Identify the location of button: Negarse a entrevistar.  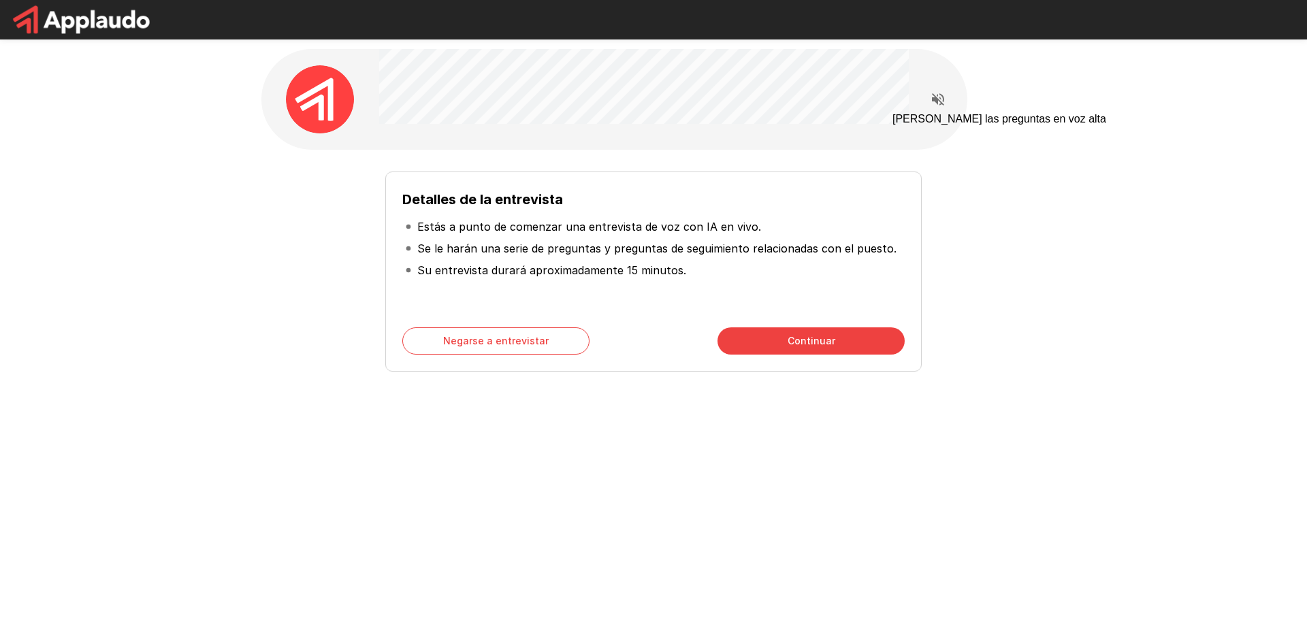
(495, 341).